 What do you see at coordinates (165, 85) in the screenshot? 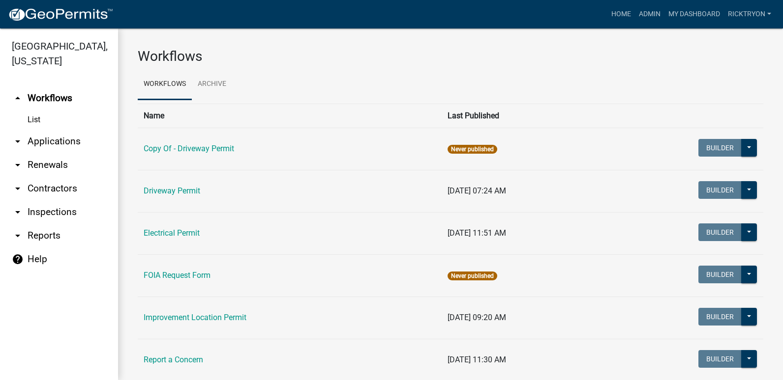
I see `a: Workflows` at bounding box center [165, 85].